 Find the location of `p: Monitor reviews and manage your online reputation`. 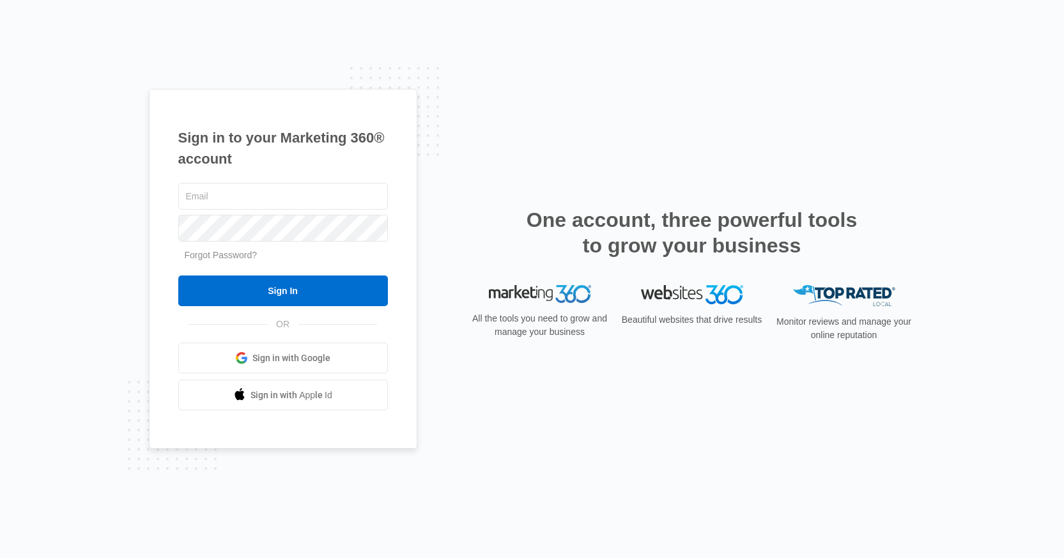

p: Monitor reviews and manage your online reputation is located at coordinates (844, 328).